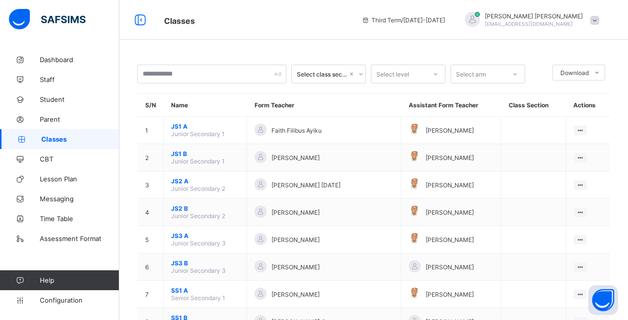 This screenshot has width=628, height=320. I want to click on th: Form Teacher, so click(324, 105).